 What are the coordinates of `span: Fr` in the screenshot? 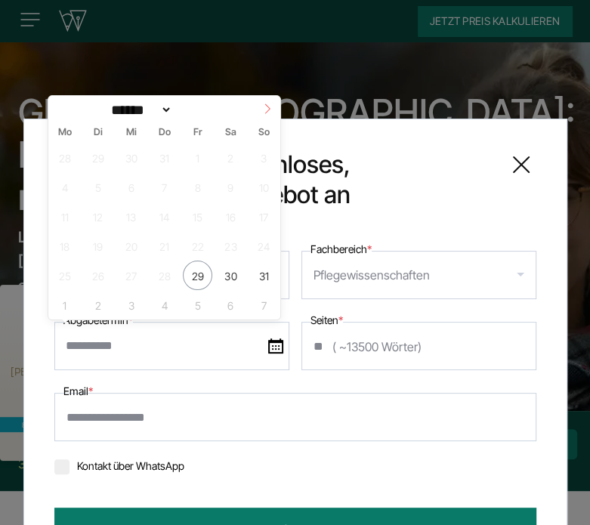 It's located at (198, 132).